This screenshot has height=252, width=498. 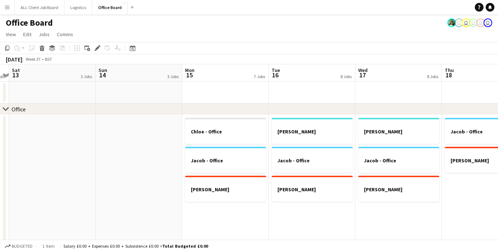 What do you see at coordinates (190, 70) in the screenshot?
I see `span: Mon` at bounding box center [190, 70].